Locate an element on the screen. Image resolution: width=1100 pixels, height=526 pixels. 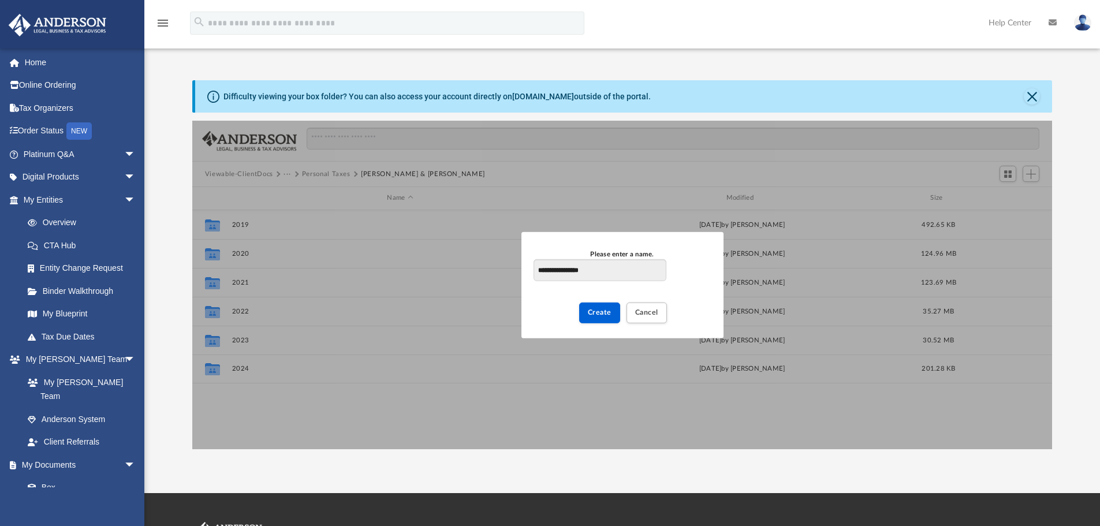
a: CTA Hub is located at coordinates (84, 245).